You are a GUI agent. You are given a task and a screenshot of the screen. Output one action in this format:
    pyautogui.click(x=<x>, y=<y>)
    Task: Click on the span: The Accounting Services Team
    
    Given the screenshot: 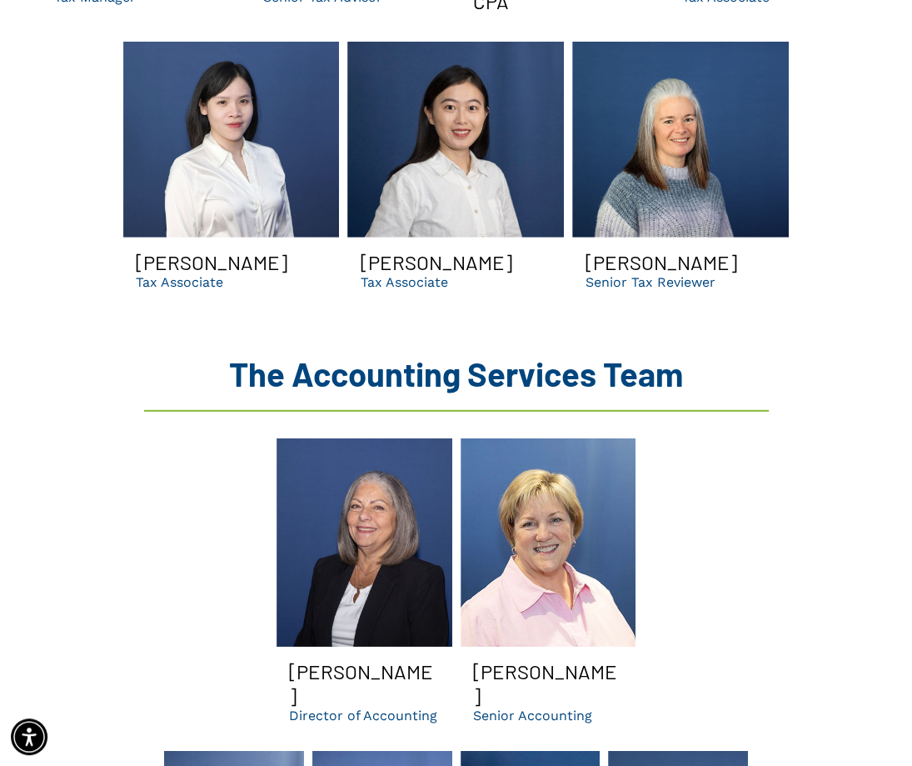 What is the action you would take?
    pyautogui.click(x=456, y=373)
    